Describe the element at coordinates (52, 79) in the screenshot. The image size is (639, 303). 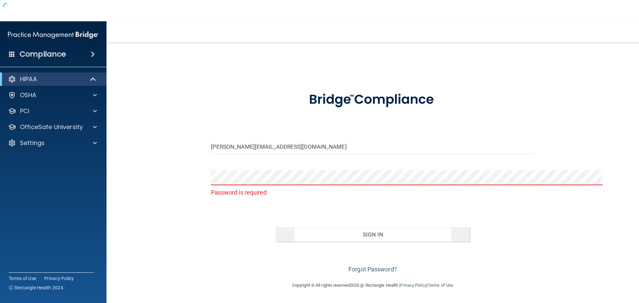
I see `a: HIPAA` at that location.